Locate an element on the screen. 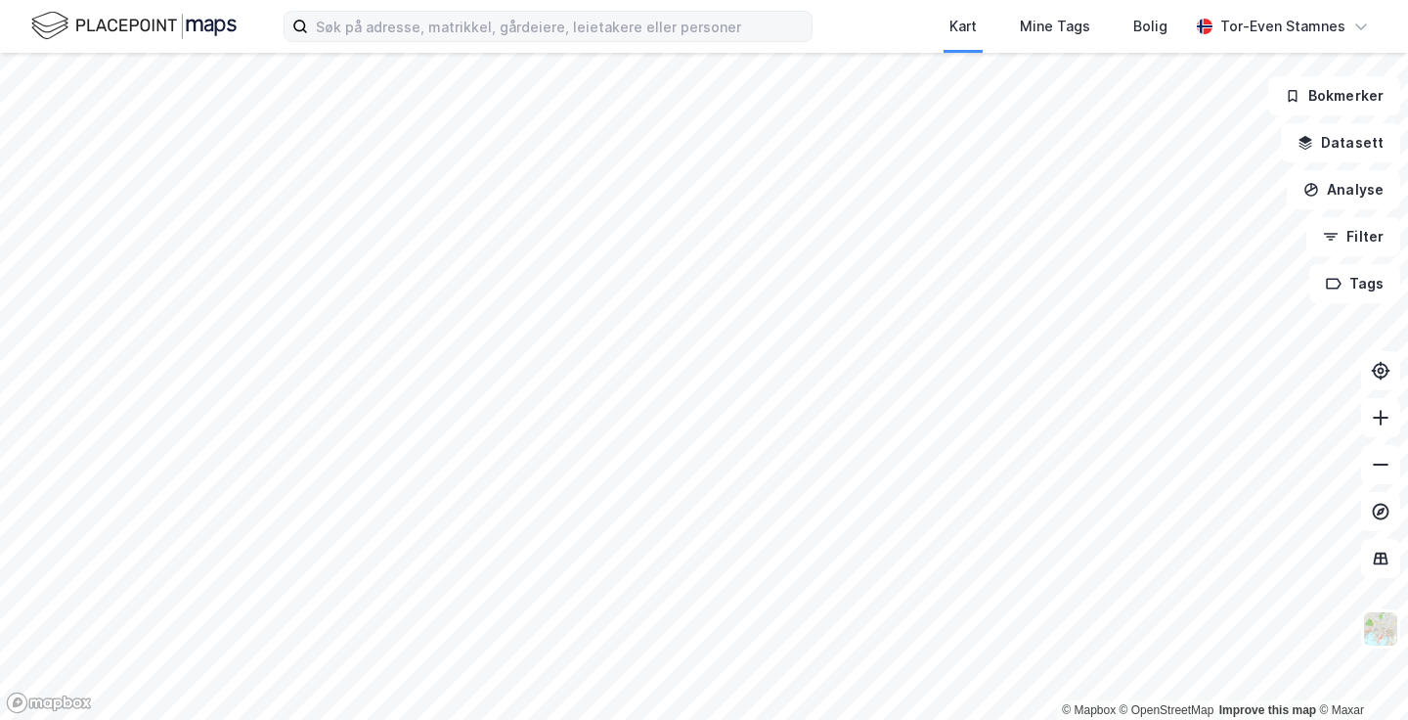  button: Analyse is located at coordinates (1344, 190).